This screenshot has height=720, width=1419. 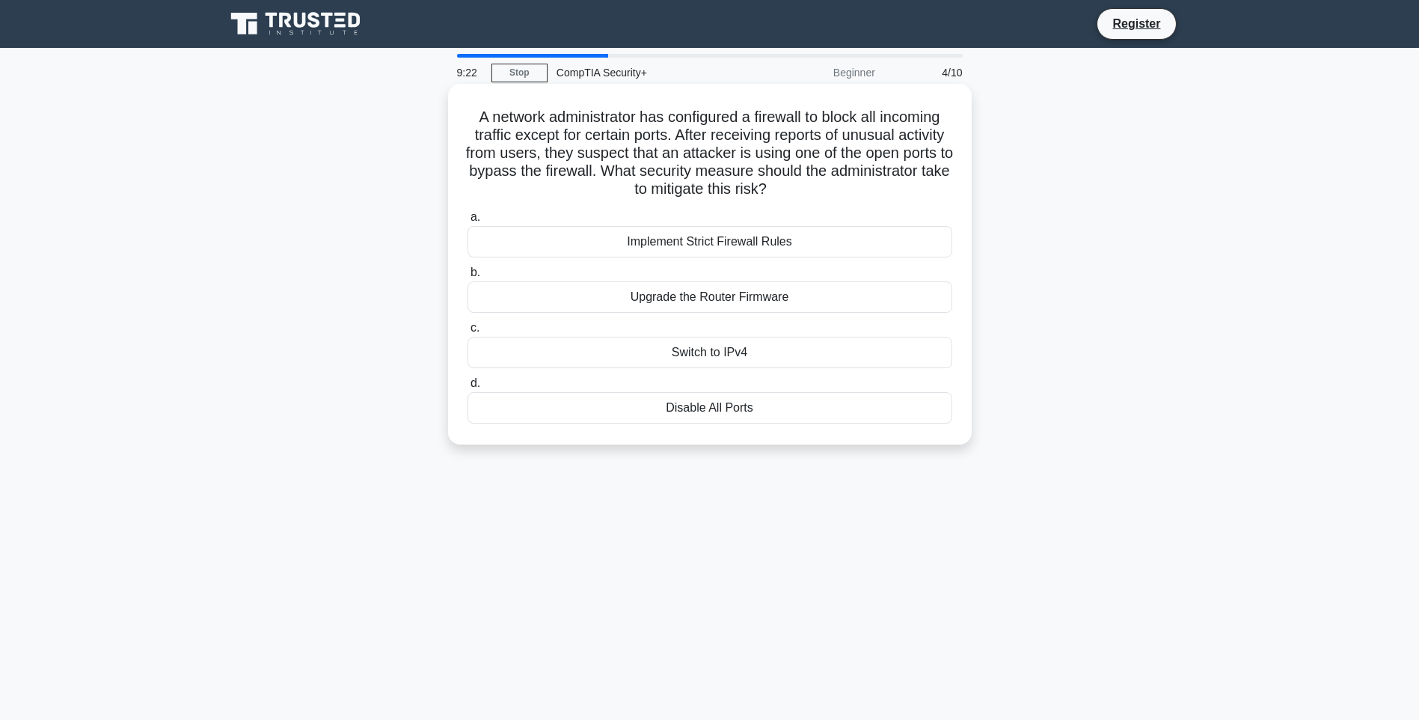 I want to click on div: Switch to IPv4, so click(x=710, y=352).